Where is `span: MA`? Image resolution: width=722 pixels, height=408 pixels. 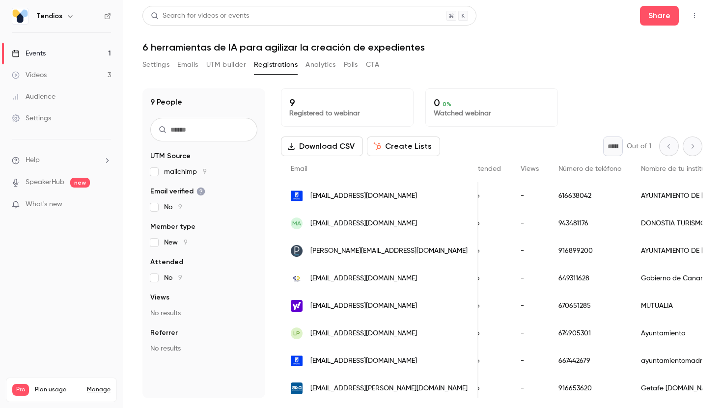 span: MA is located at coordinates (297, 223).